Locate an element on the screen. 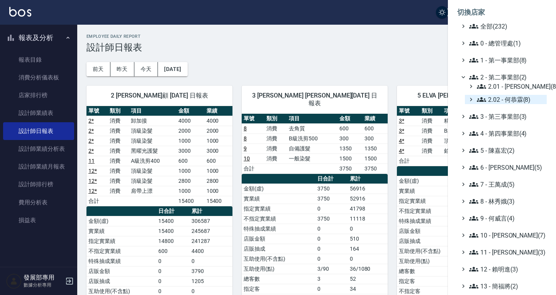 The height and width of the screenshot is (295, 556). span: 1 - 第一事業部(8) is located at coordinates (506, 60).